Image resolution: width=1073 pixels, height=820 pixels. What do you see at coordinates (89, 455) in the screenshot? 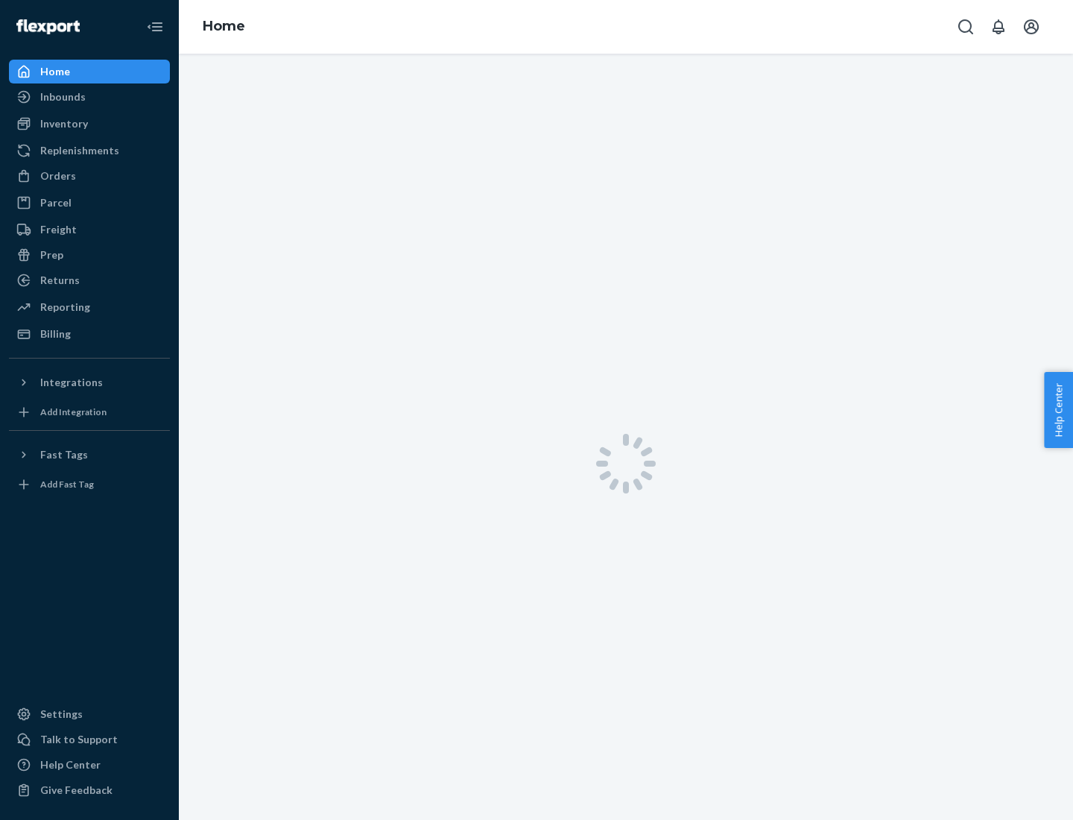
I see `button: Fast Tags` at bounding box center [89, 455].